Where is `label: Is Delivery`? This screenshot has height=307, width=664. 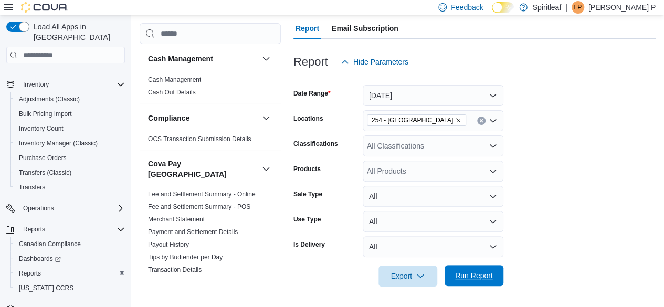
label: Is Delivery is located at coordinates (309, 245).